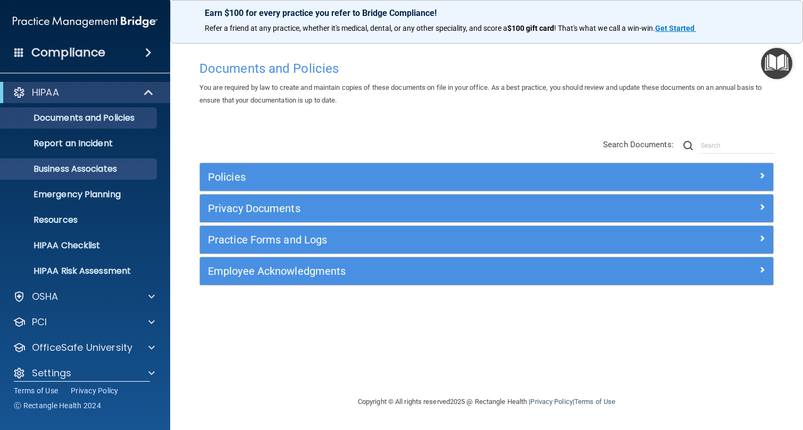 The height and width of the screenshot is (430, 803). I want to click on span: Ⓒ Rectangle Health 2024, so click(57, 406).